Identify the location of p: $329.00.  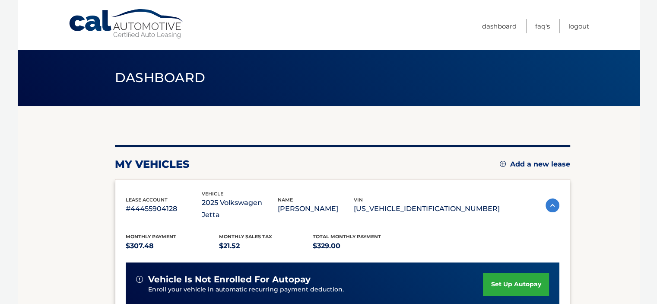
(359, 246).